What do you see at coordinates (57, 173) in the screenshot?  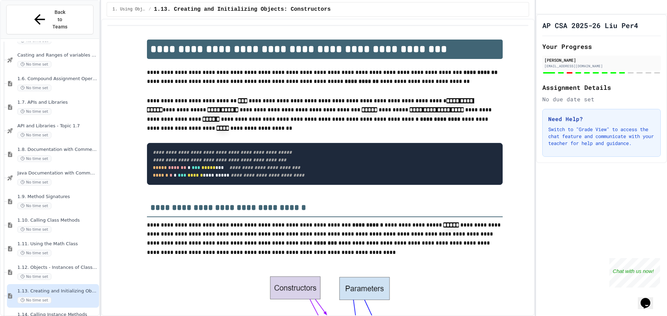 I see `span: Java Documentation with Comments - Topic 1.8` at bounding box center [57, 173].